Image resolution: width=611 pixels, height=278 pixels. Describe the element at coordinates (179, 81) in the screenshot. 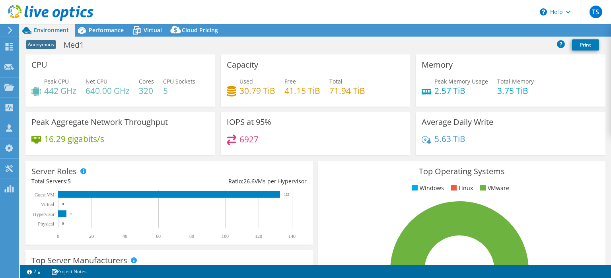

I see `span: CPU Sockets` at that location.